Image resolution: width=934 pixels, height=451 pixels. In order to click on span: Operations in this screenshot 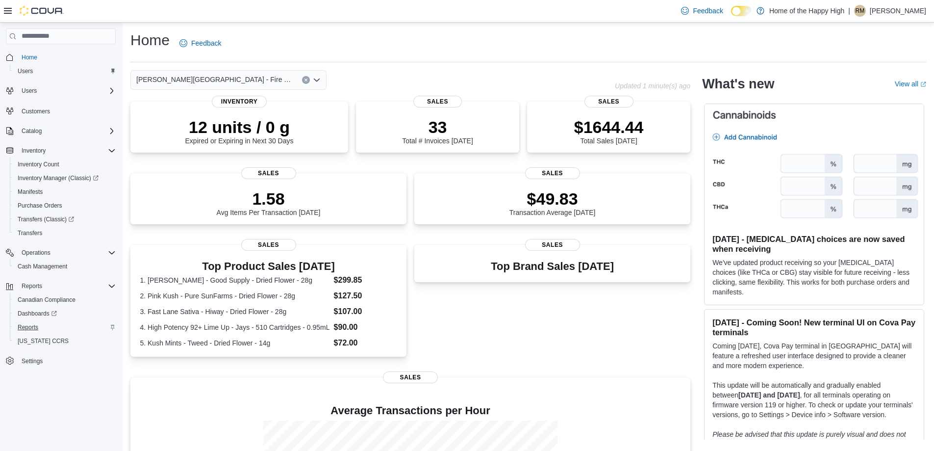, I will do `click(36, 253)`.